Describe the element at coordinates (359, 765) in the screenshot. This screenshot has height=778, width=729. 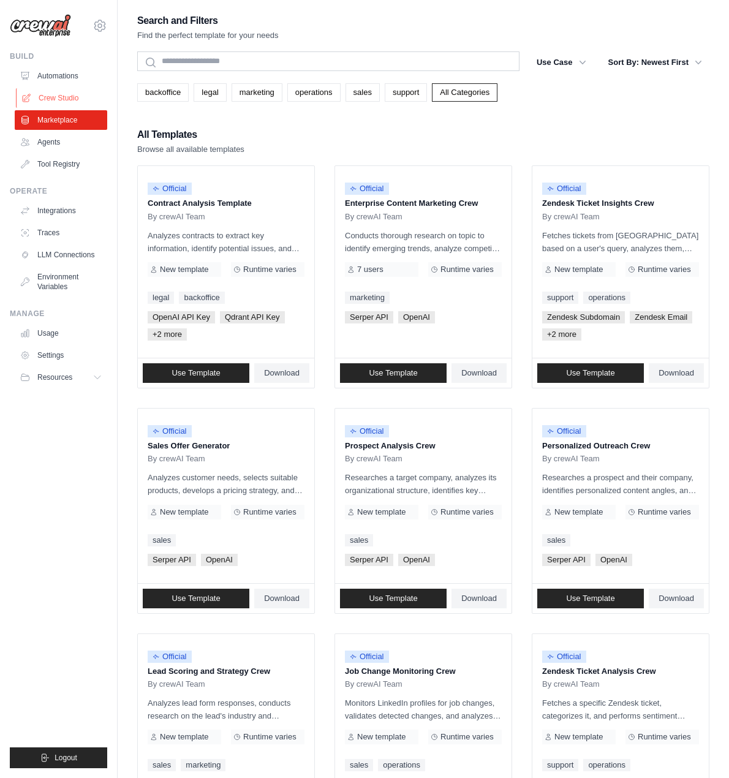
I see `a: sales` at that location.